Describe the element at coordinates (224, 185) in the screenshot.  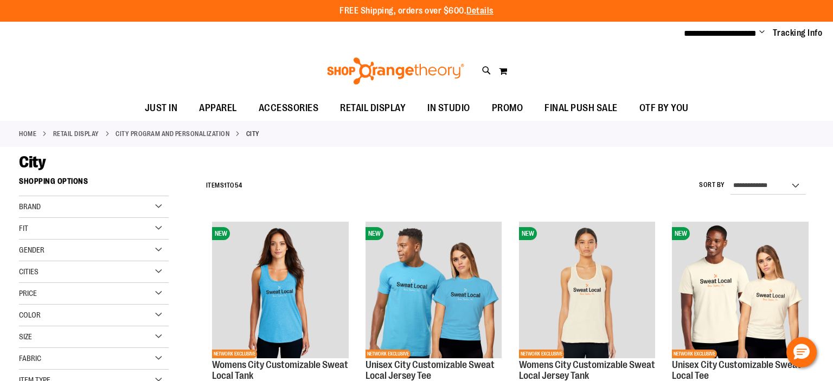
I see `h2: Items to` at that location.